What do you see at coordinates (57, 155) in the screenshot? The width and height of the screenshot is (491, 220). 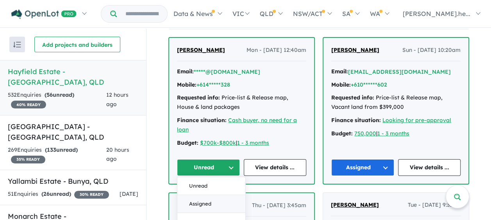 I see `div: 269 Enquir ies` at bounding box center [57, 155].